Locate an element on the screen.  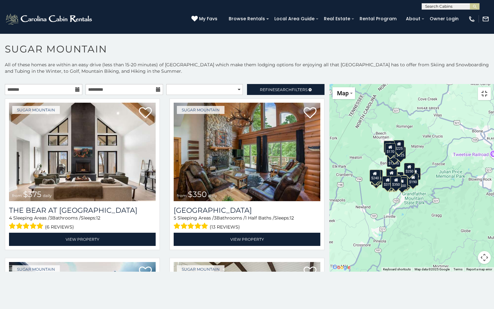
div: $195 is located at coordinates (405, 181).